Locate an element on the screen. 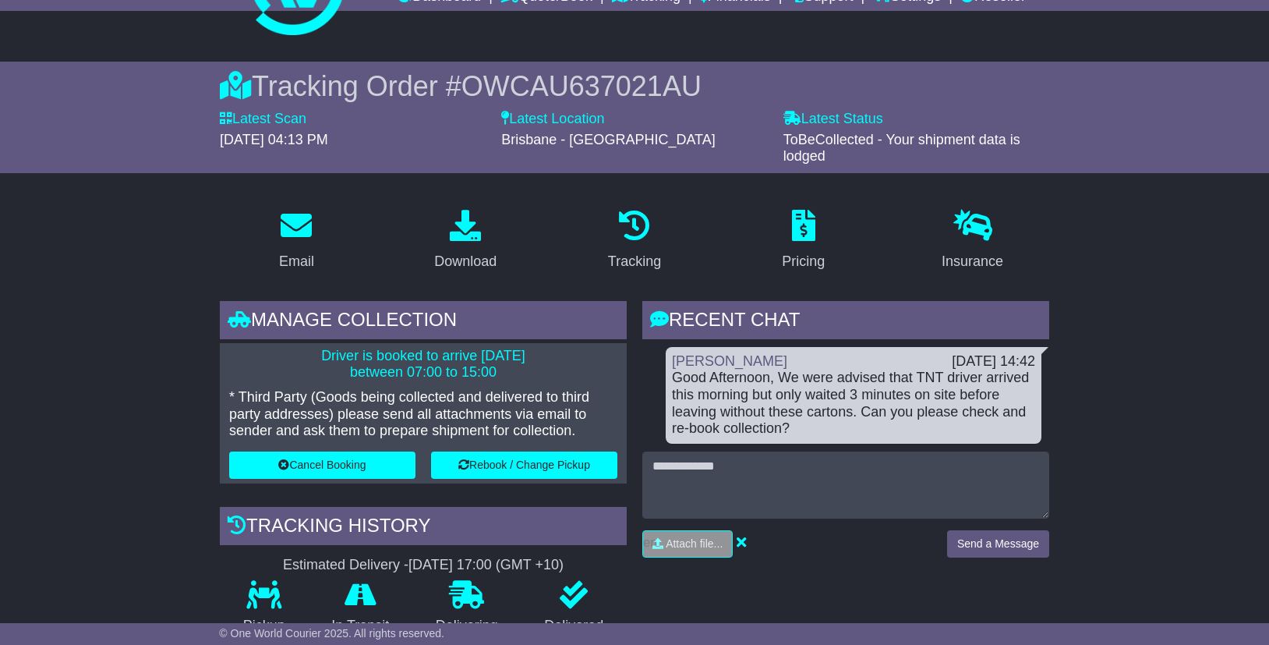 The height and width of the screenshot is (645, 1269). a: Insurance is located at coordinates (972, 241).